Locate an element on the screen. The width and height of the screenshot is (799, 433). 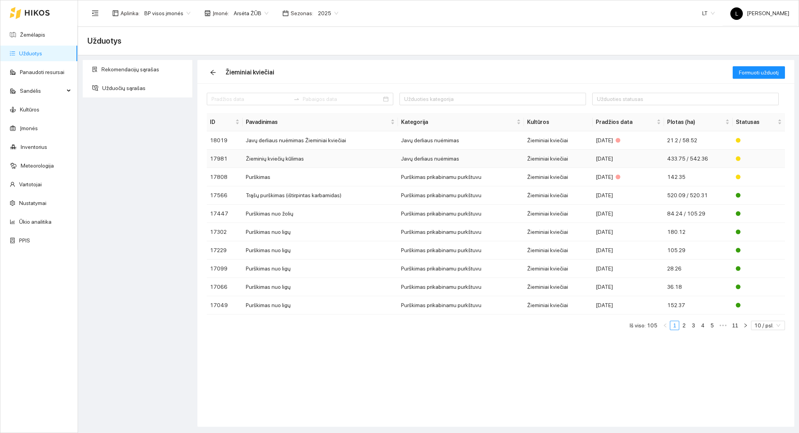
a: 1 is located at coordinates (674, 326).